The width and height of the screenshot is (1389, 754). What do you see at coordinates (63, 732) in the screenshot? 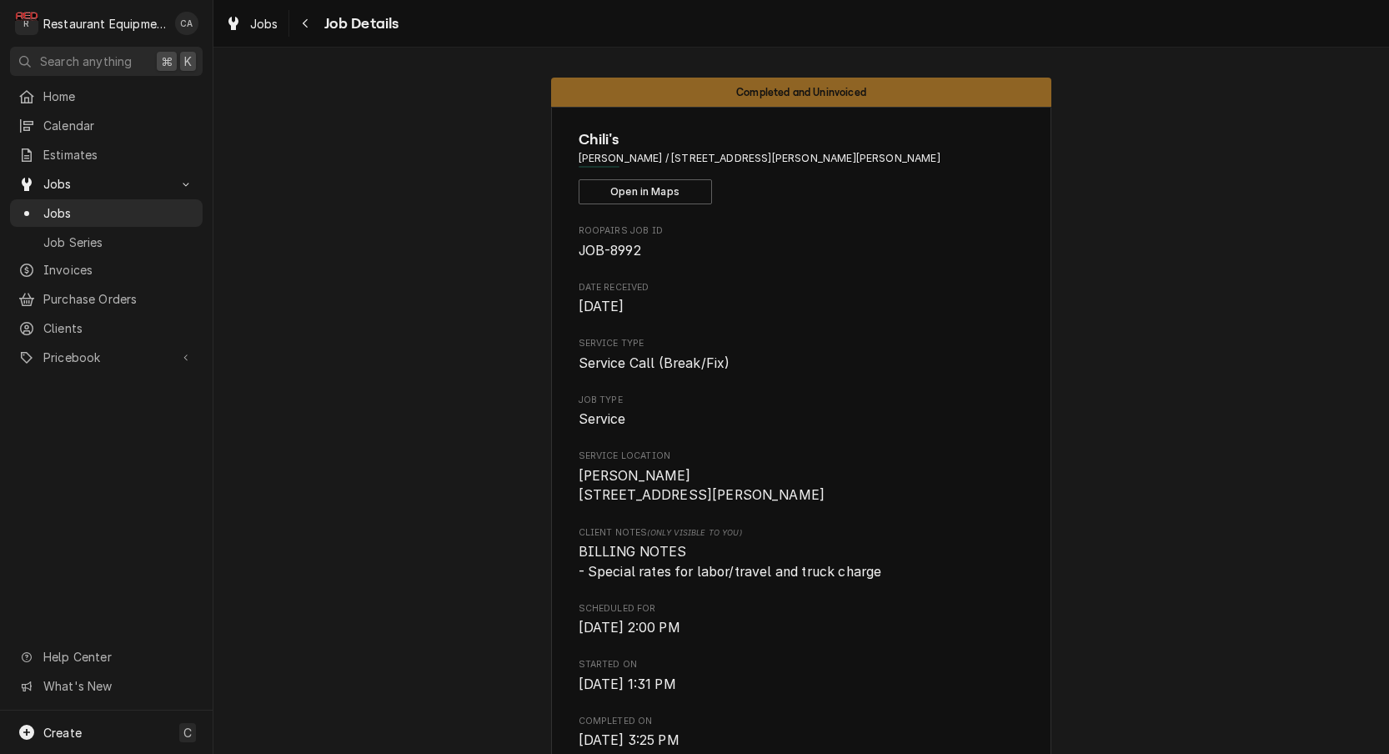
I see `span: Create` at bounding box center [63, 732].